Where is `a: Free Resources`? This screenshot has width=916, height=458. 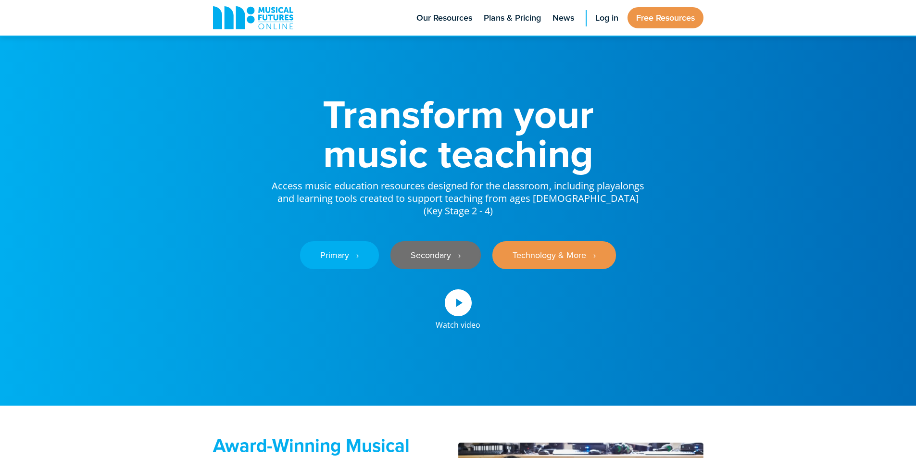 a: Free Resources is located at coordinates (666, 18).